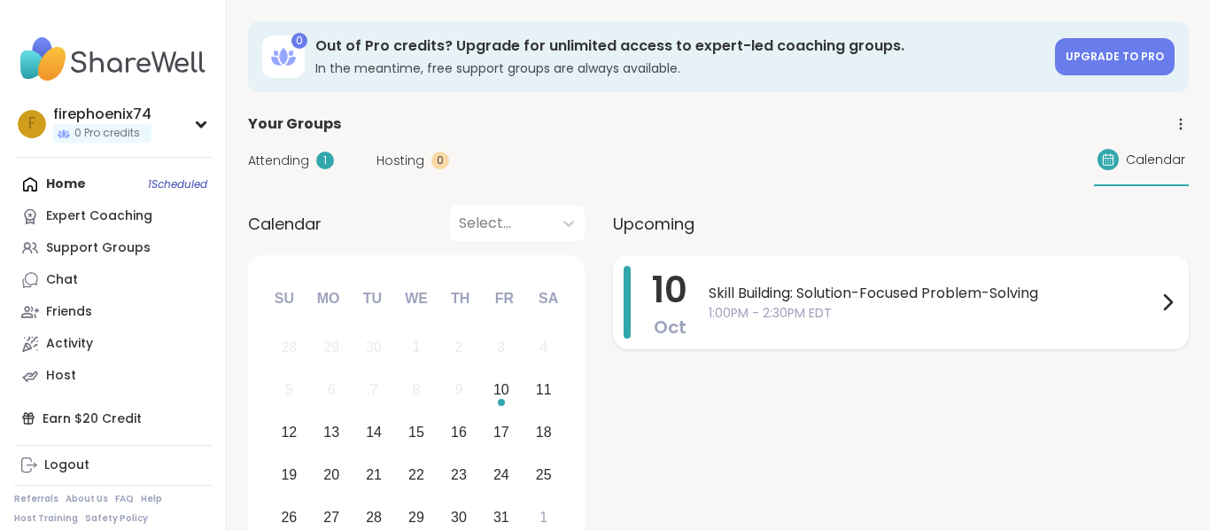 This screenshot has width=1210, height=531. Describe the element at coordinates (289, 432) in the screenshot. I see `div: Choose Sunday, October 12th, 2025` at that location.